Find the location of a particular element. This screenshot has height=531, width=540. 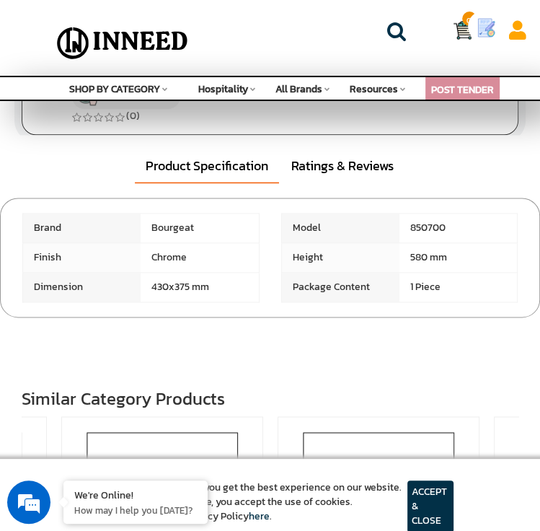

a: Ratings & Reviews is located at coordinates (343, 166).